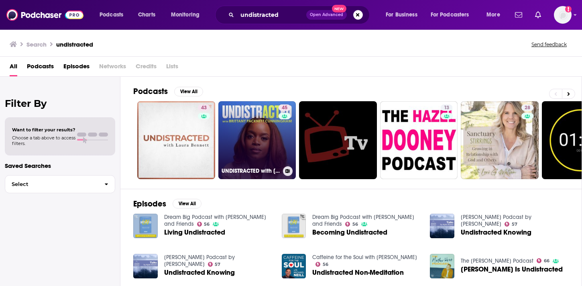 This screenshot has height=286, width=582. I want to click on span: Living Undistracted, so click(195, 232).